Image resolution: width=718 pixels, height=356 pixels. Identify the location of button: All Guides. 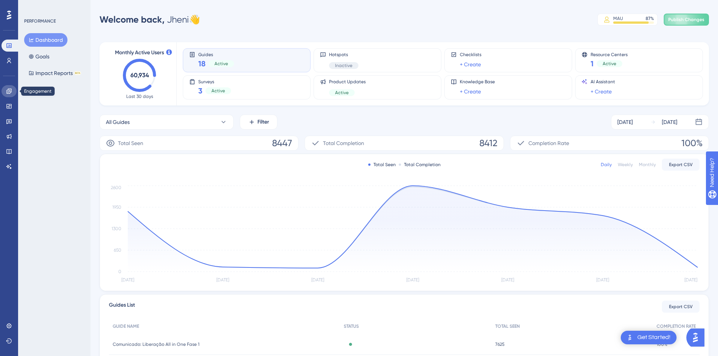
(167, 122).